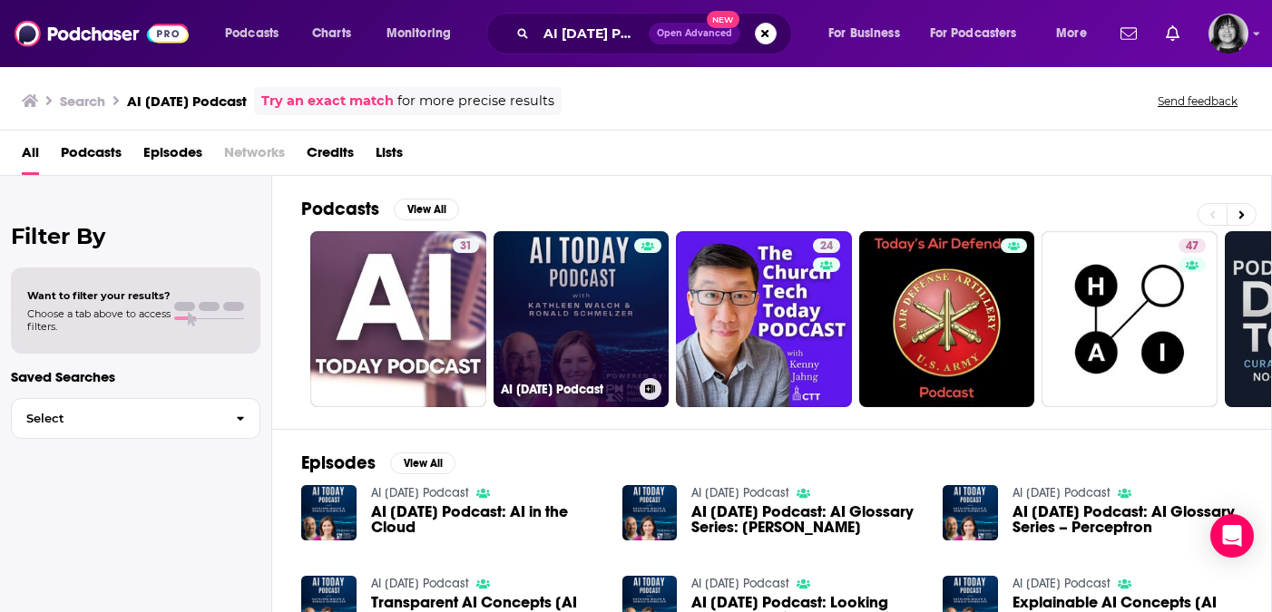 The width and height of the screenshot is (1272, 612). Describe the element at coordinates (340, 209) in the screenshot. I see `h2: Podcasts` at that location.